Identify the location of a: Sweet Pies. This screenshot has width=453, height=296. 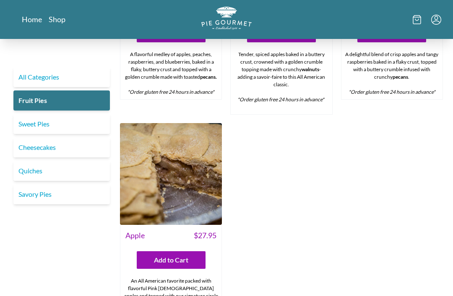
(62, 124).